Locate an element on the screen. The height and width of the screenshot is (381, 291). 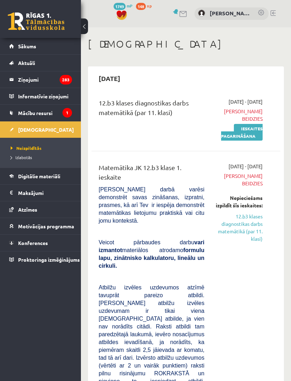
a: 1749 mP is located at coordinates (123, 6).